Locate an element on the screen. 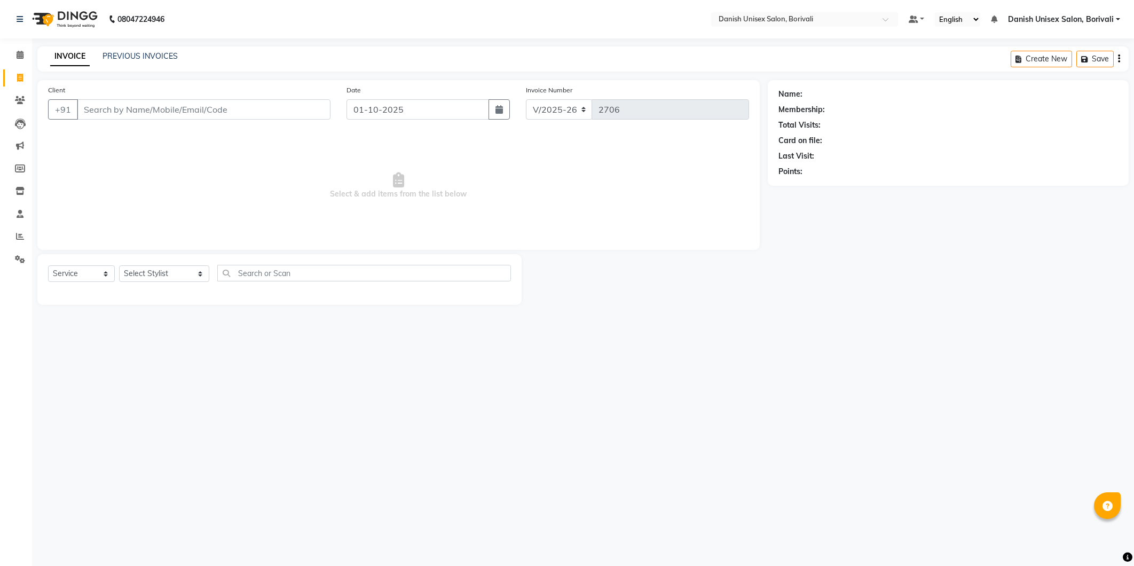 The height and width of the screenshot is (566, 1134). div: Membership: is located at coordinates (801, 109).